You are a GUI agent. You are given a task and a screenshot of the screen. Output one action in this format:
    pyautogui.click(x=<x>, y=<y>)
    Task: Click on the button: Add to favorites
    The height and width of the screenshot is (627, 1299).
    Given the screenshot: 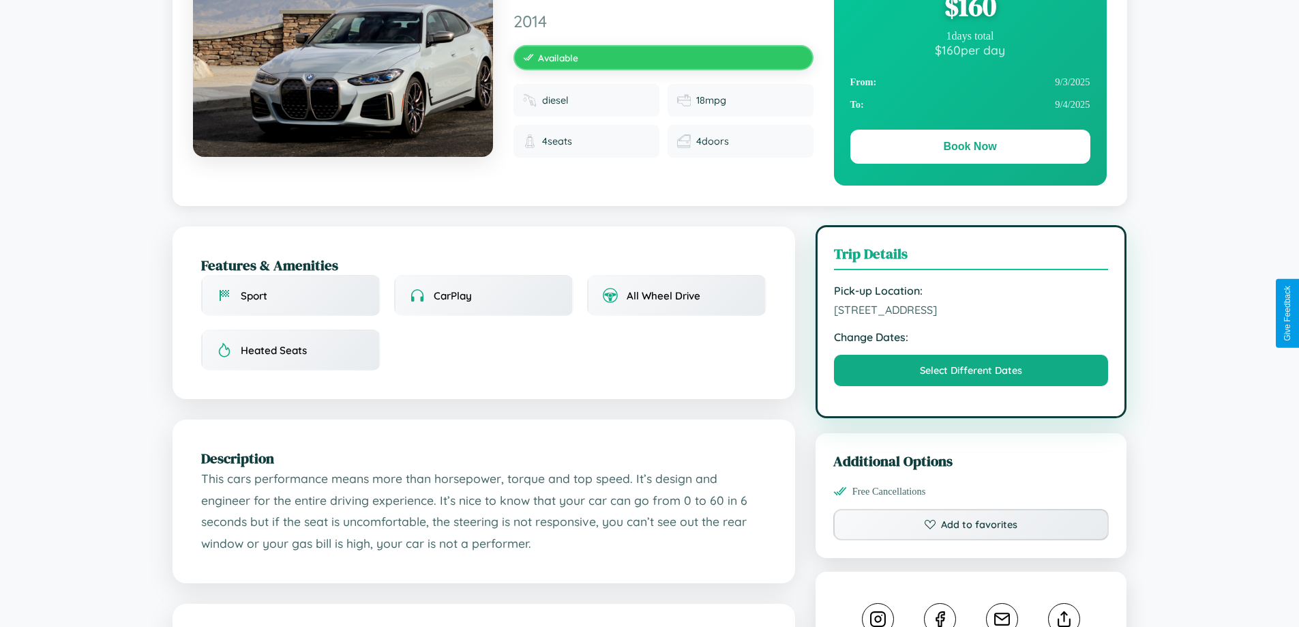 What is the action you would take?
    pyautogui.click(x=971, y=524)
    